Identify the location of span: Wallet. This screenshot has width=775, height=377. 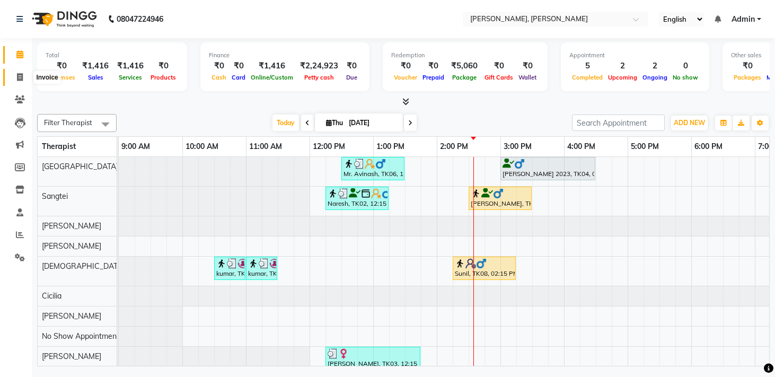
(528, 77).